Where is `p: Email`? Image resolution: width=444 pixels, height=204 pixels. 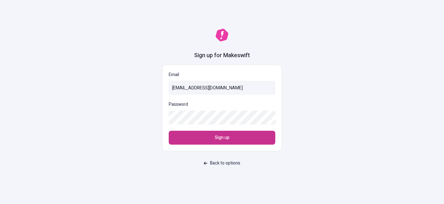
p: Email is located at coordinates (222, 75).